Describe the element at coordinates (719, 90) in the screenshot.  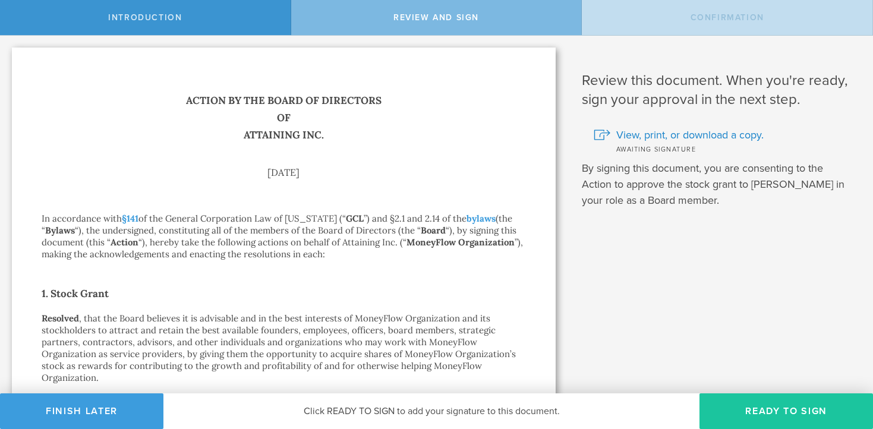
I see `h1: Review this document. When you're ready, sign your approval in the next step.` at that location.